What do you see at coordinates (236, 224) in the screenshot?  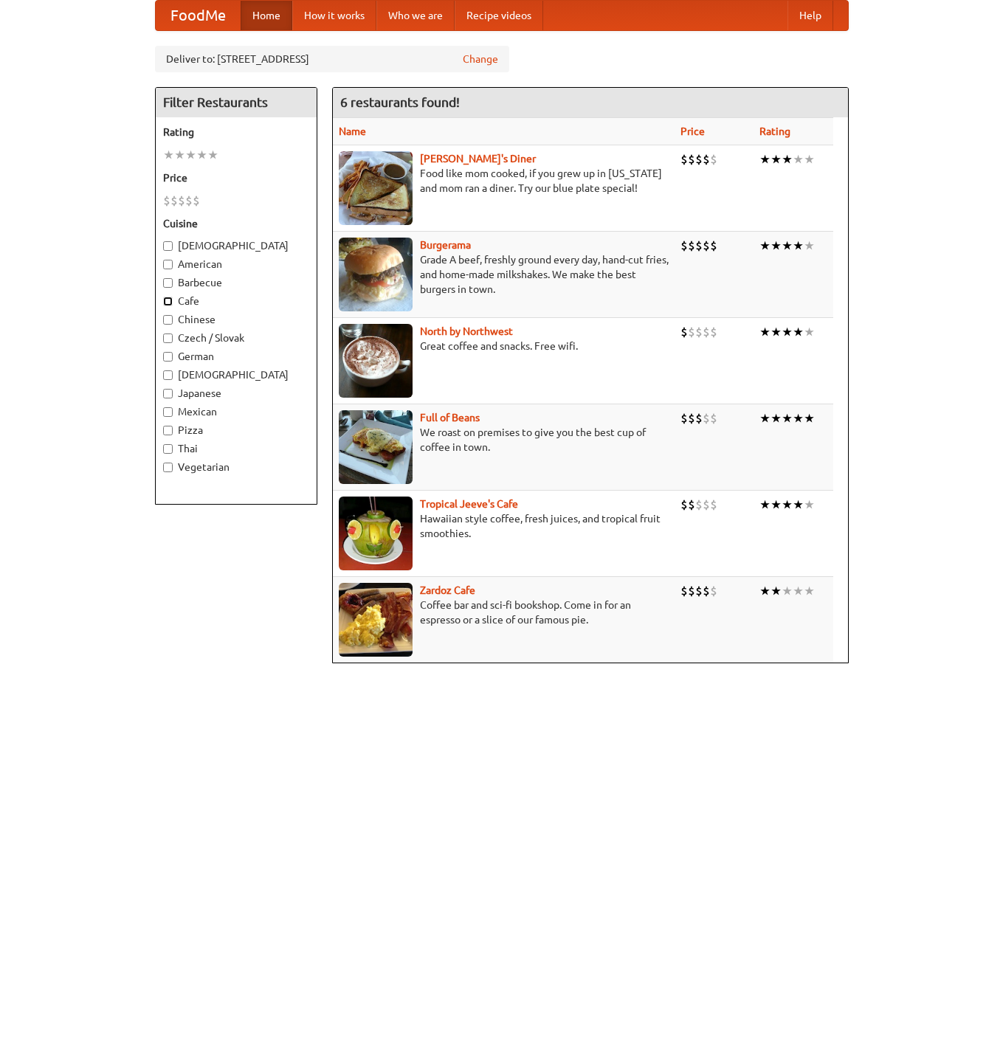 I see `h5: Cuisine` at bounding box center [236, 224].